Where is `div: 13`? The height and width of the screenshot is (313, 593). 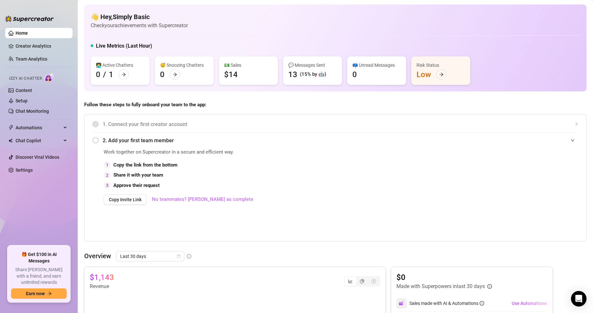
div: 13 is located at coordinates (293, 75).